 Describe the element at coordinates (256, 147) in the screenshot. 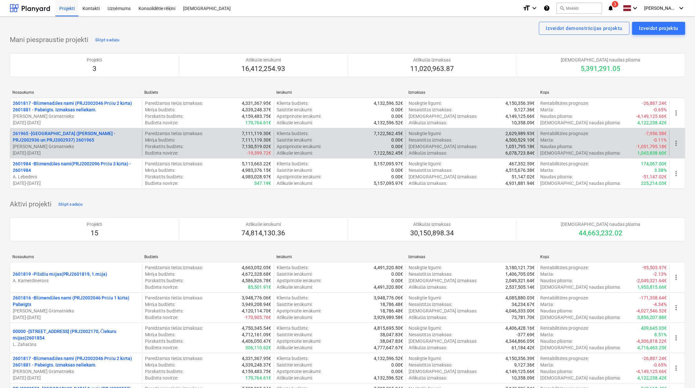

I see `p: 7,130,519.02€` at that location.